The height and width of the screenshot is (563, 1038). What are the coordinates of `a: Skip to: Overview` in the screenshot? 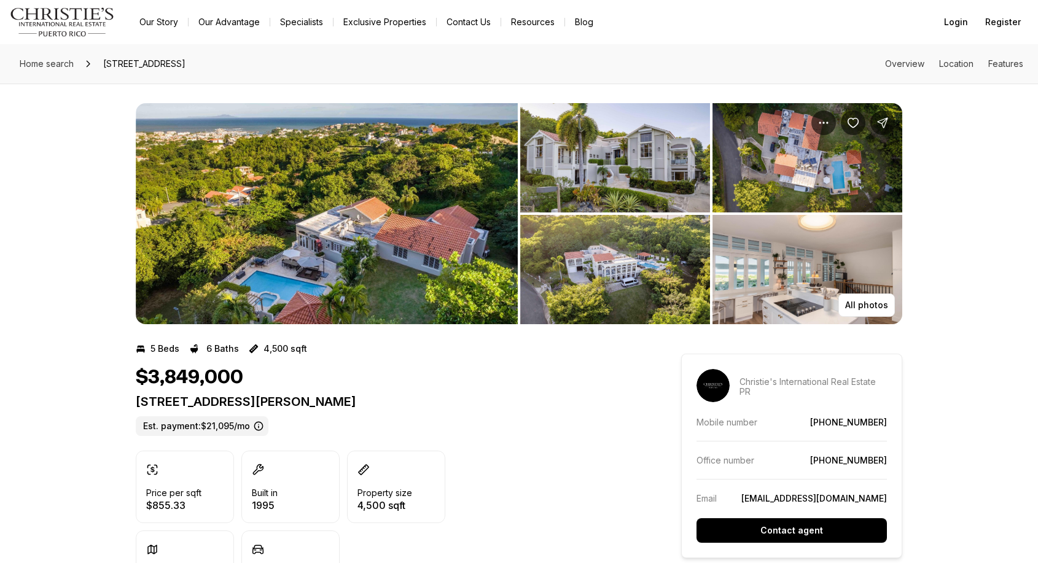 It's located at (905, 63).